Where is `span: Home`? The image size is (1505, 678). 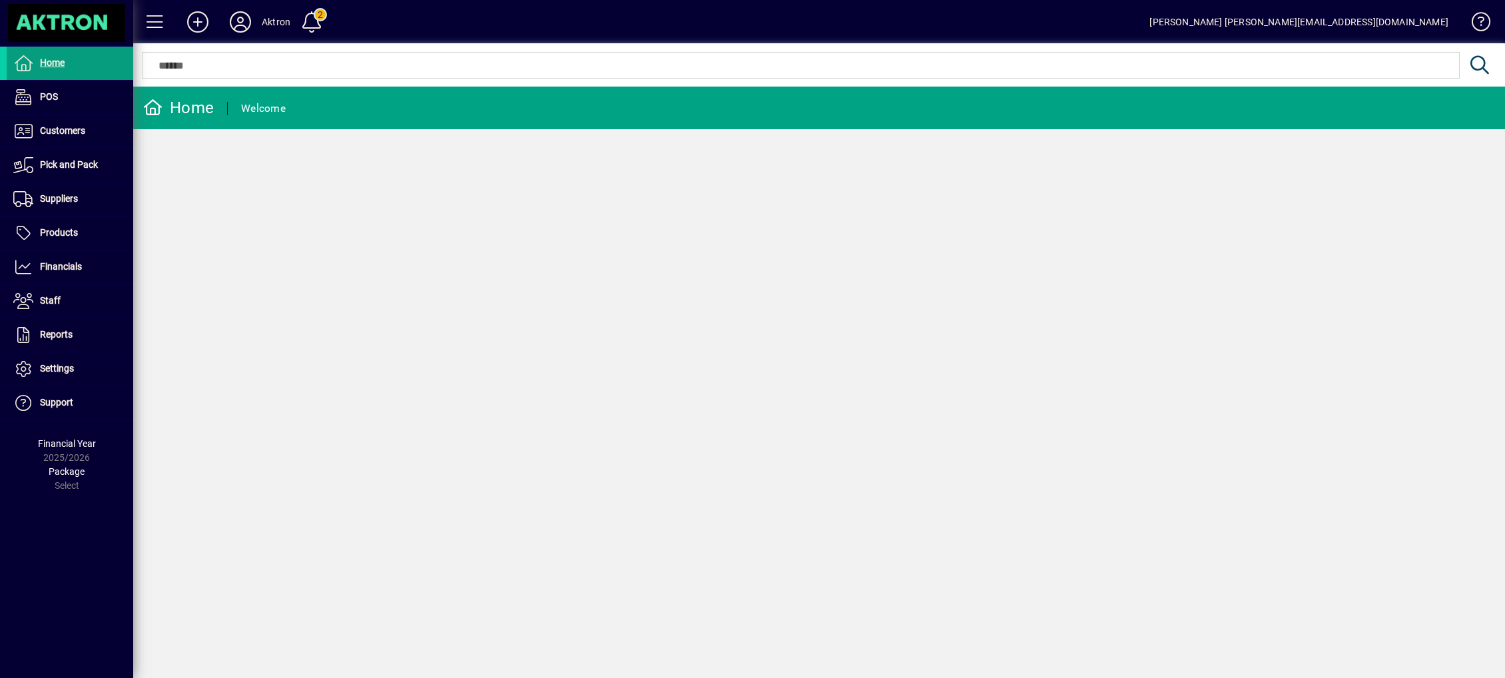
span: Home is located at coordinates (52, 63).